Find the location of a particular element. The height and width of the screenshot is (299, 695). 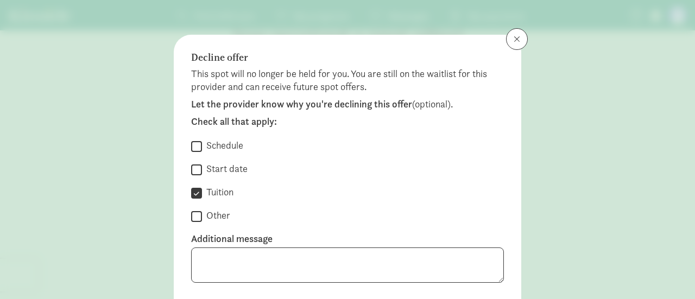

label: Other is located at coordinates (216, 215).